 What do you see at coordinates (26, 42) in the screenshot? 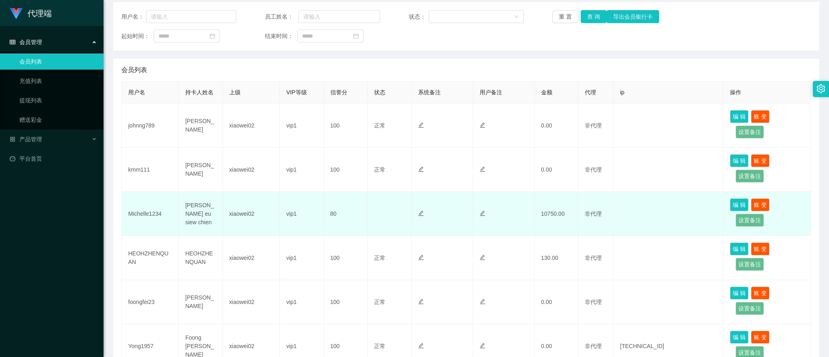
I see `span: 会员管理` at bounding box center [26, 42].